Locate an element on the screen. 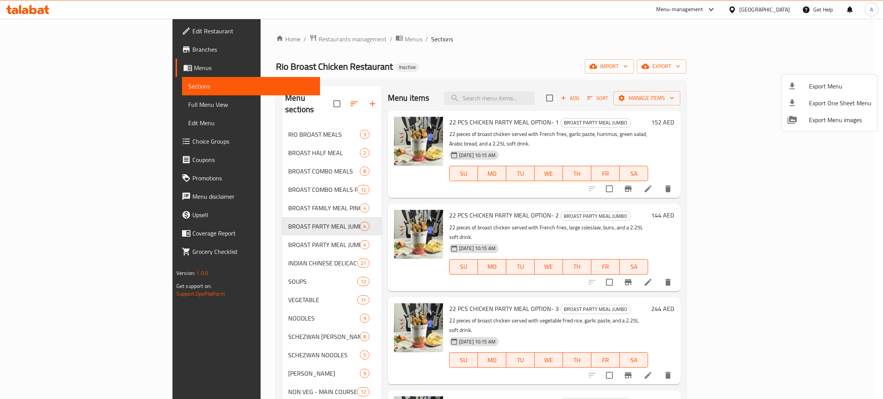  li: Export menu items is located at coordinates (829, 86).